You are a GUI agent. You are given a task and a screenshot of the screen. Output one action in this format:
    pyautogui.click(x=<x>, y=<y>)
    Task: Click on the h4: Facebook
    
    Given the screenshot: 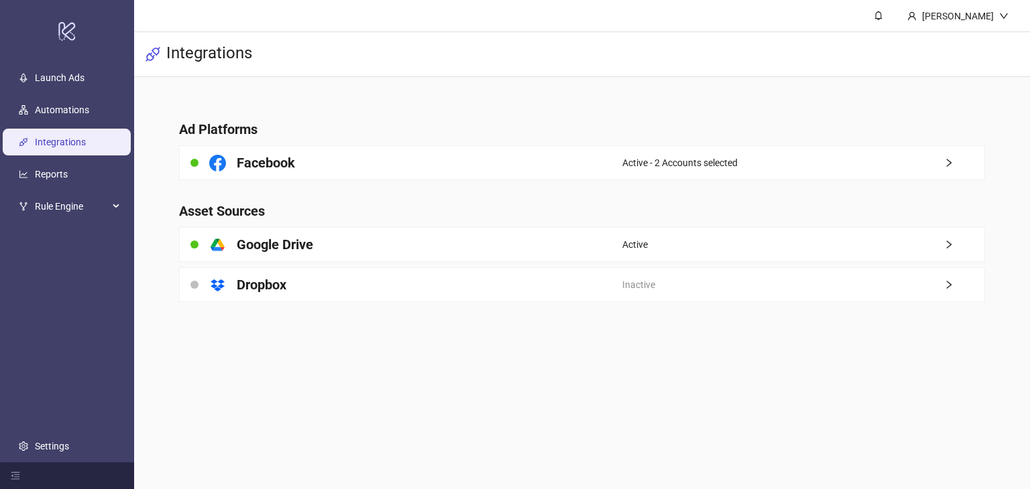 What is the action you would take?
    pyautogui.click(x=265, y=163)
    